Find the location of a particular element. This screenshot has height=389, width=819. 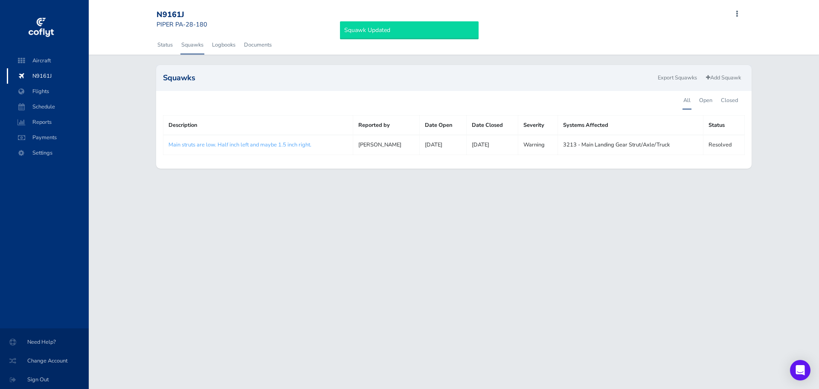

a: Export Squawks is located at coordinates (678, 78).